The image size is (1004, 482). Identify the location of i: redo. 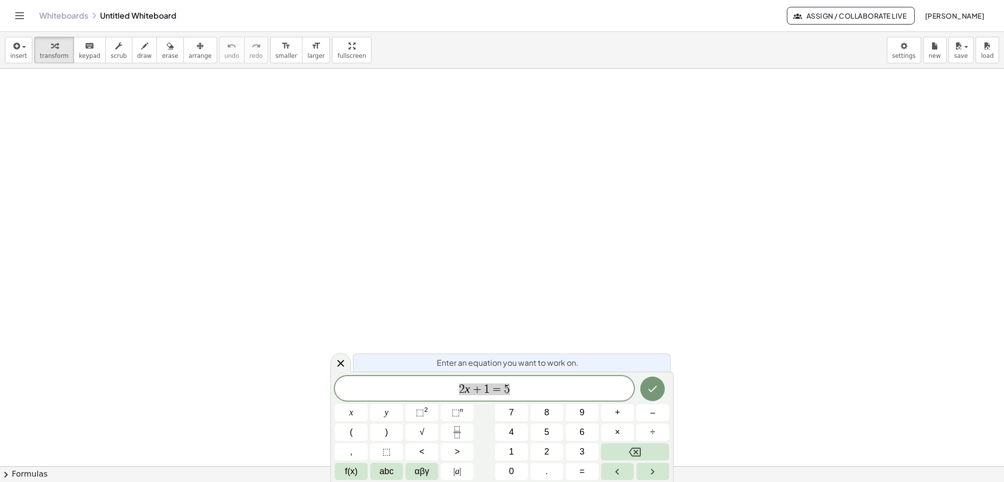
(256, 46).